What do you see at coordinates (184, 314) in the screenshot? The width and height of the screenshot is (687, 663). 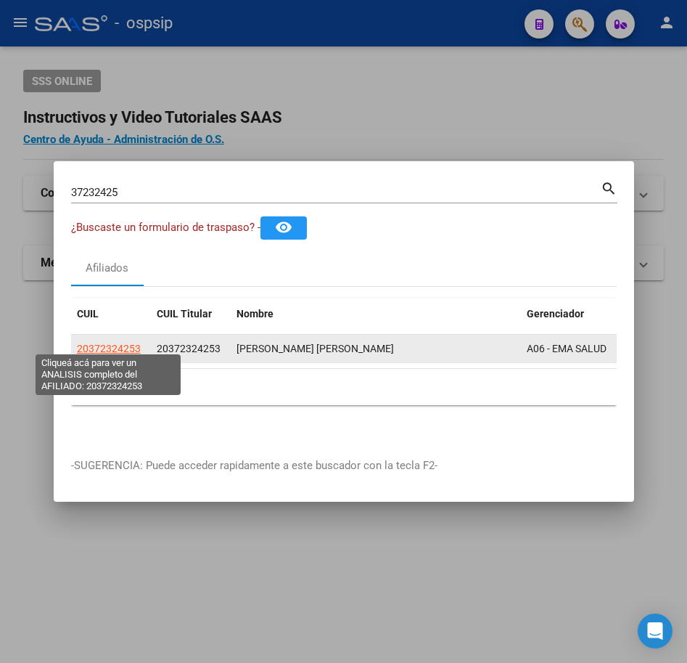 I see `span: CUIL Titular` at bounding box center [184, 314].